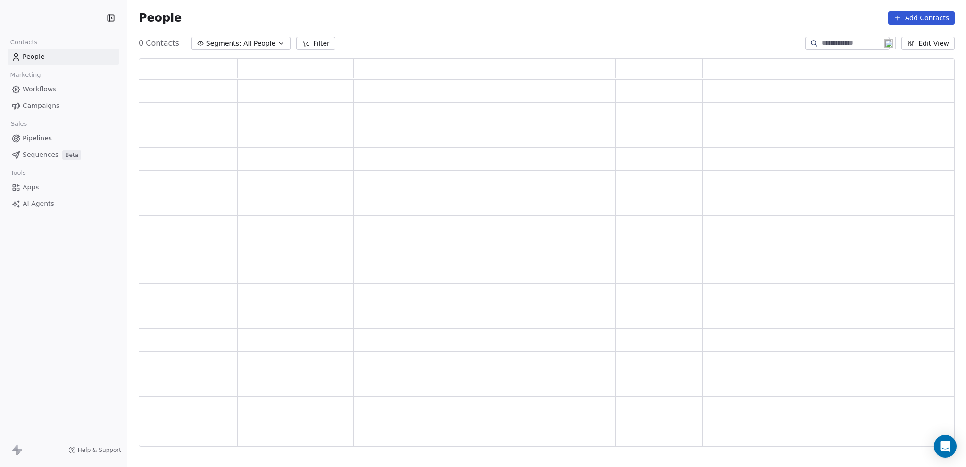  I want to click on a: Campaigns, so click(63, 106).